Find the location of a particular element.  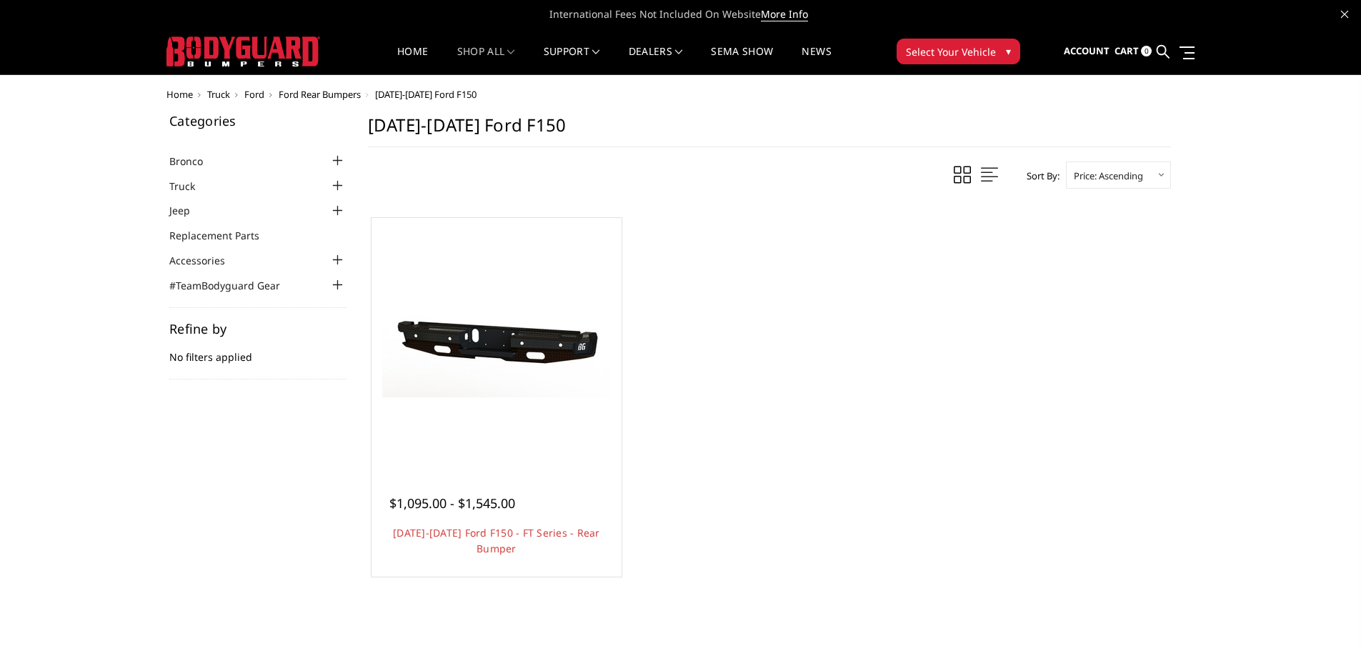

a: Accessories is located at coordinates (206, 260).